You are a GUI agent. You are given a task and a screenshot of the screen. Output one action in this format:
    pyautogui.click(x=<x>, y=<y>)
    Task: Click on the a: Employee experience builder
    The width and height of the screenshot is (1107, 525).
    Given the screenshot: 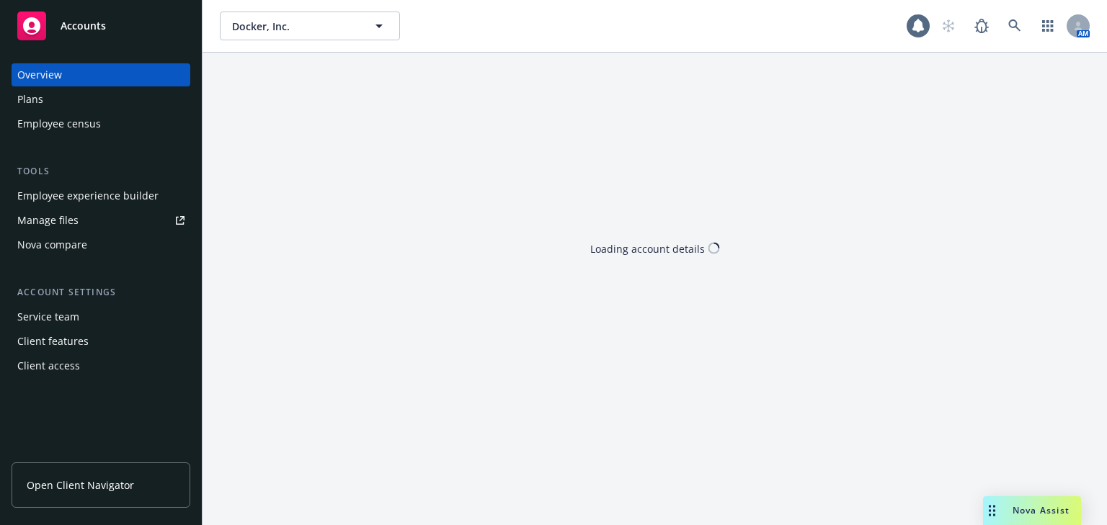 What is the action you would take?
    pyautogui.click(x=101, y=196)
    